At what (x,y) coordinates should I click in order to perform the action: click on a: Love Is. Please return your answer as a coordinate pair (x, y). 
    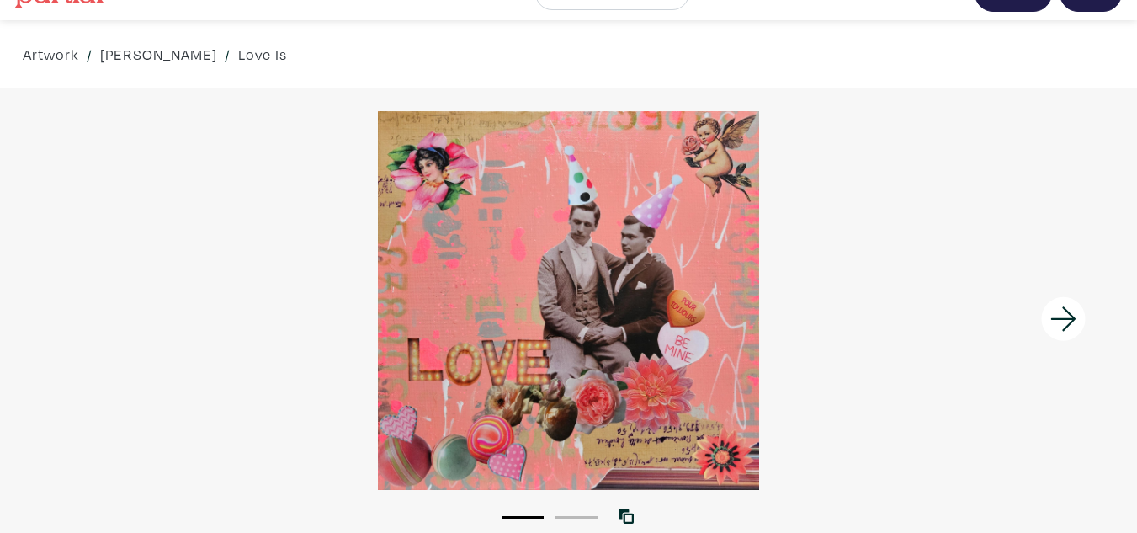
    Looking at the image, I should click on (263, 54).